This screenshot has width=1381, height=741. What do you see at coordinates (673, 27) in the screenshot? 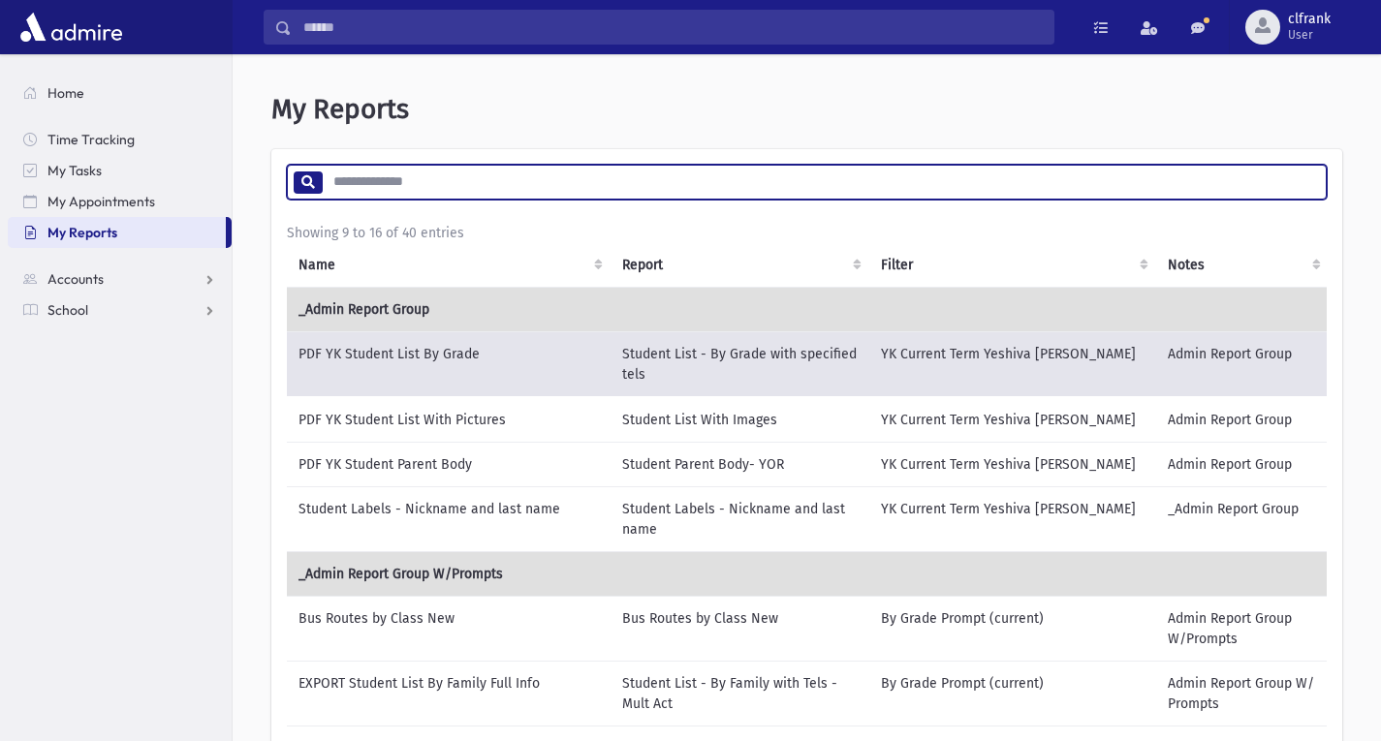
I see `input: Search` at bounding box center [673, 27].